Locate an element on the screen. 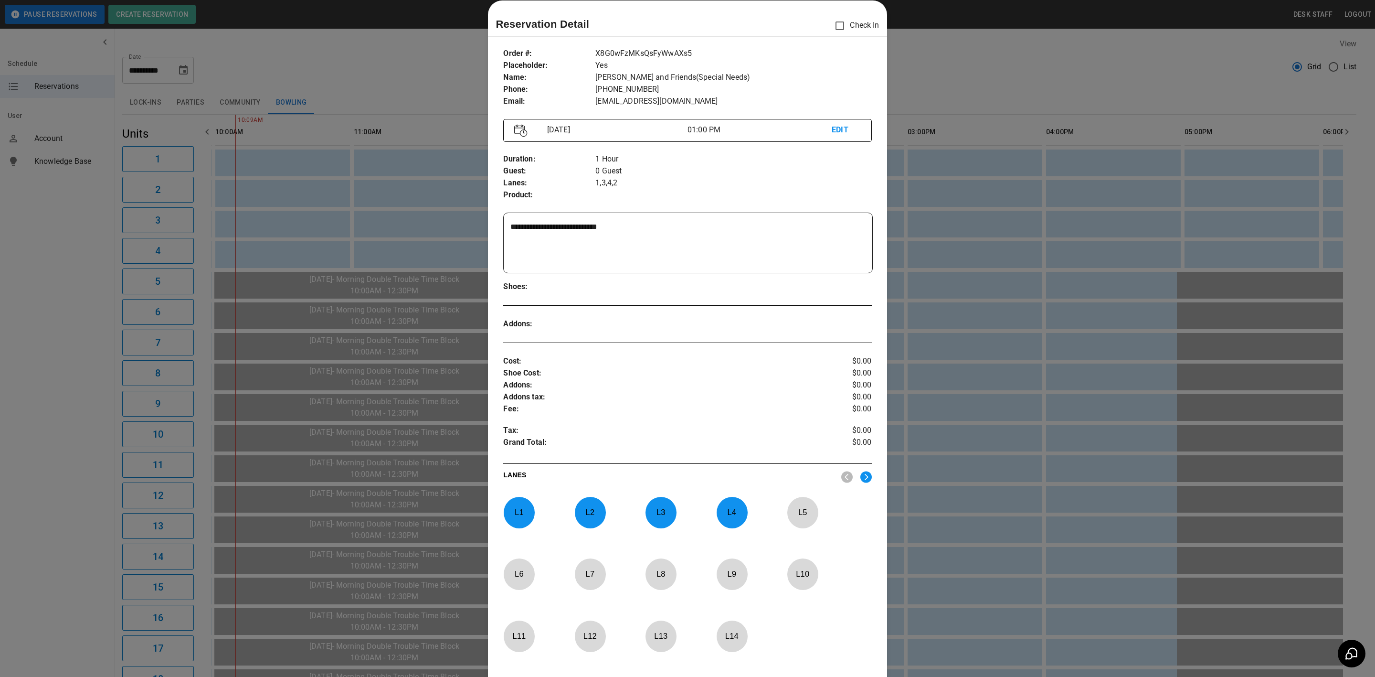 The height and width of the screenshot is (677, 1375). p: 01:00 PM is located at coordinates (760, 130).